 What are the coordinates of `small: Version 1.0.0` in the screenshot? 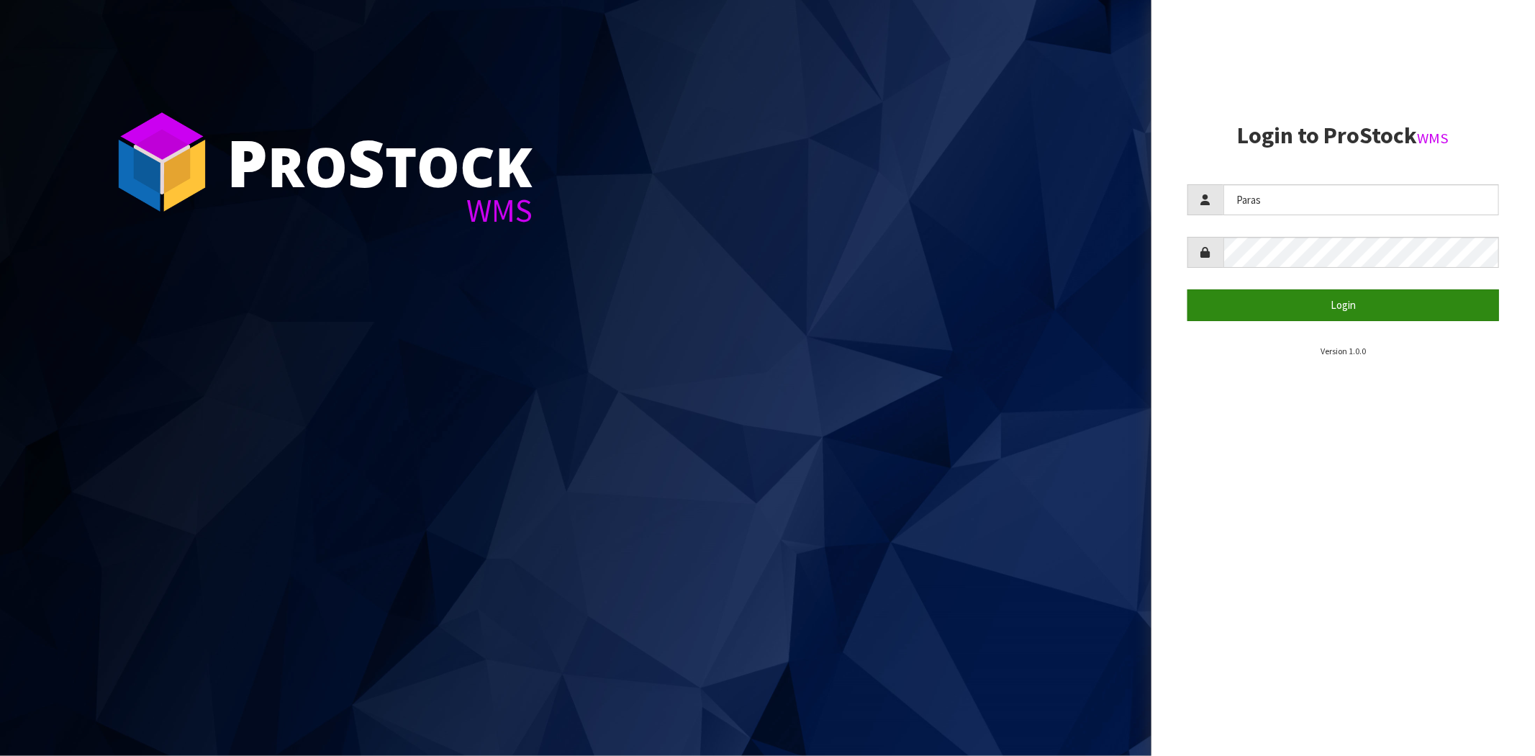 It's located at (1343, 351).